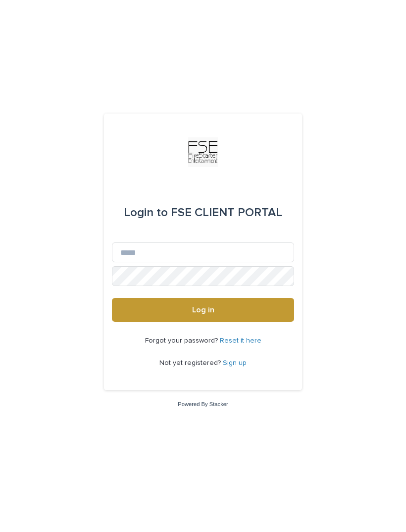  Describe the element at coordinates (203, 404) in the screenshot. I see `a: Powered By Stacker` at that location.